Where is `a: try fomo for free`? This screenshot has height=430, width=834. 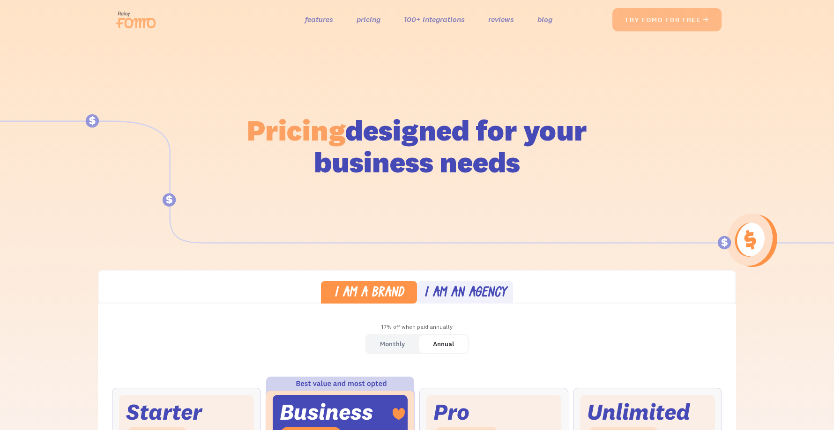
a: try fomo for free is located at coordinates (667, 20).